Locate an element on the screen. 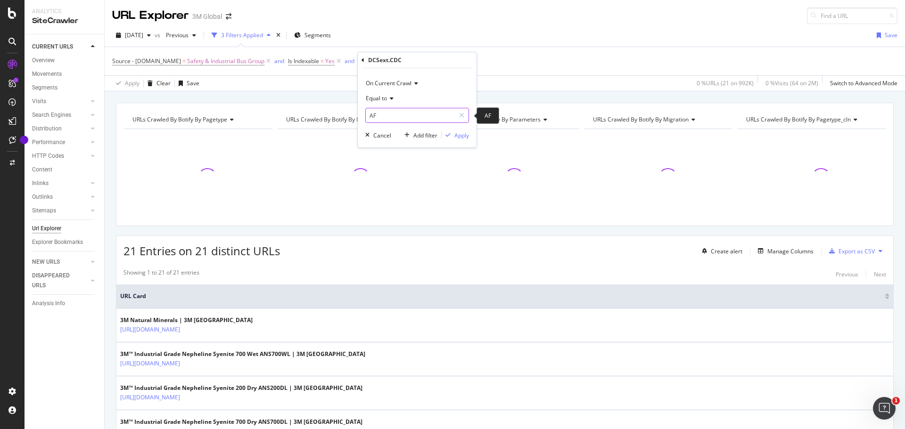 The image size is (905, 429). h4: URLs Crawled By Botify By pagetype_cln is located at coordinates (810, 120).